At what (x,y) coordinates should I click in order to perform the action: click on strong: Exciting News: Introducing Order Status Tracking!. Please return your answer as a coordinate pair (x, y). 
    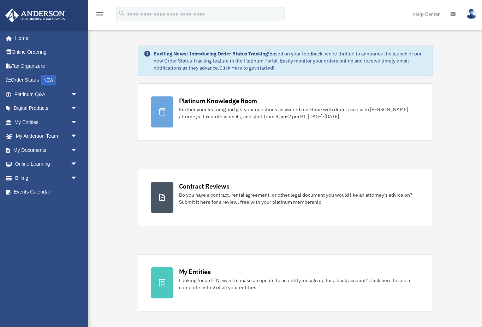
    Looking at the image, I should click on (212, 54).